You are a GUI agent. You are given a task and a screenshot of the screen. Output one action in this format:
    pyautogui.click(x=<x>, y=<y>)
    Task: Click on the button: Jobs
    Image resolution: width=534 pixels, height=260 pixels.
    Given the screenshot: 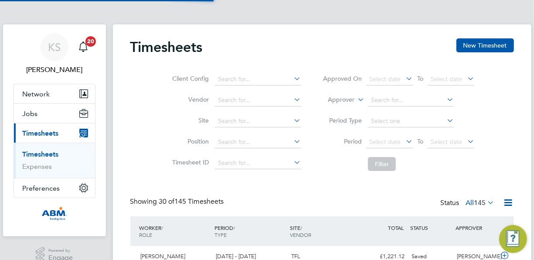 What is the action you would take?
    pyautogui.click(x=55, y=113)
    